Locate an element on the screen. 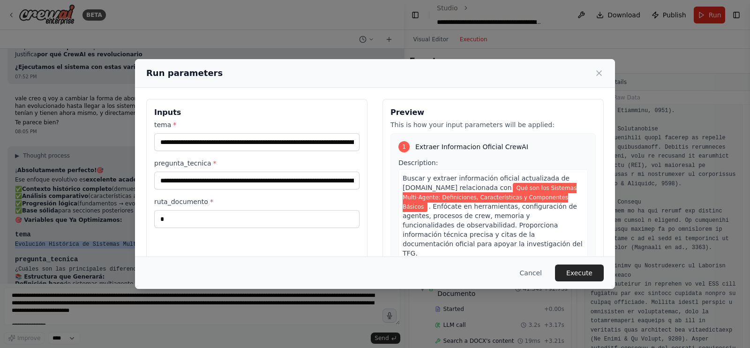 The width and height of the screenshot is (750, 348). h2: Run parameters is located at coordinates (184, 73).